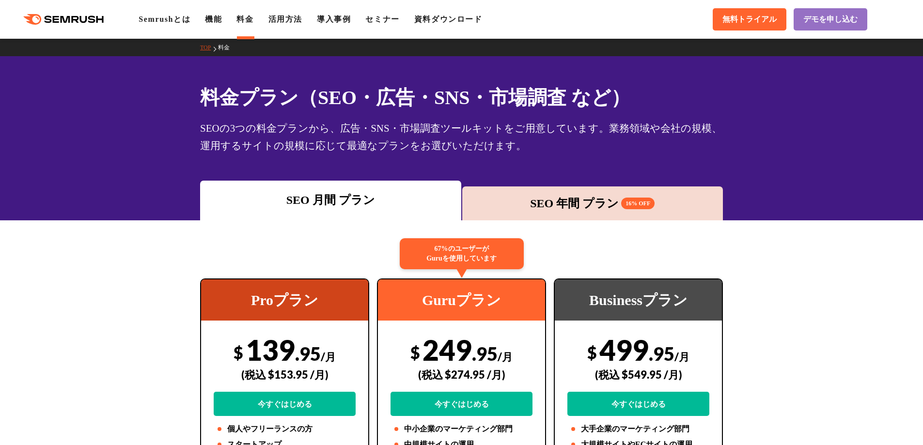  I want to click on div: (税込 $153.95 /月), so click(284, 375).